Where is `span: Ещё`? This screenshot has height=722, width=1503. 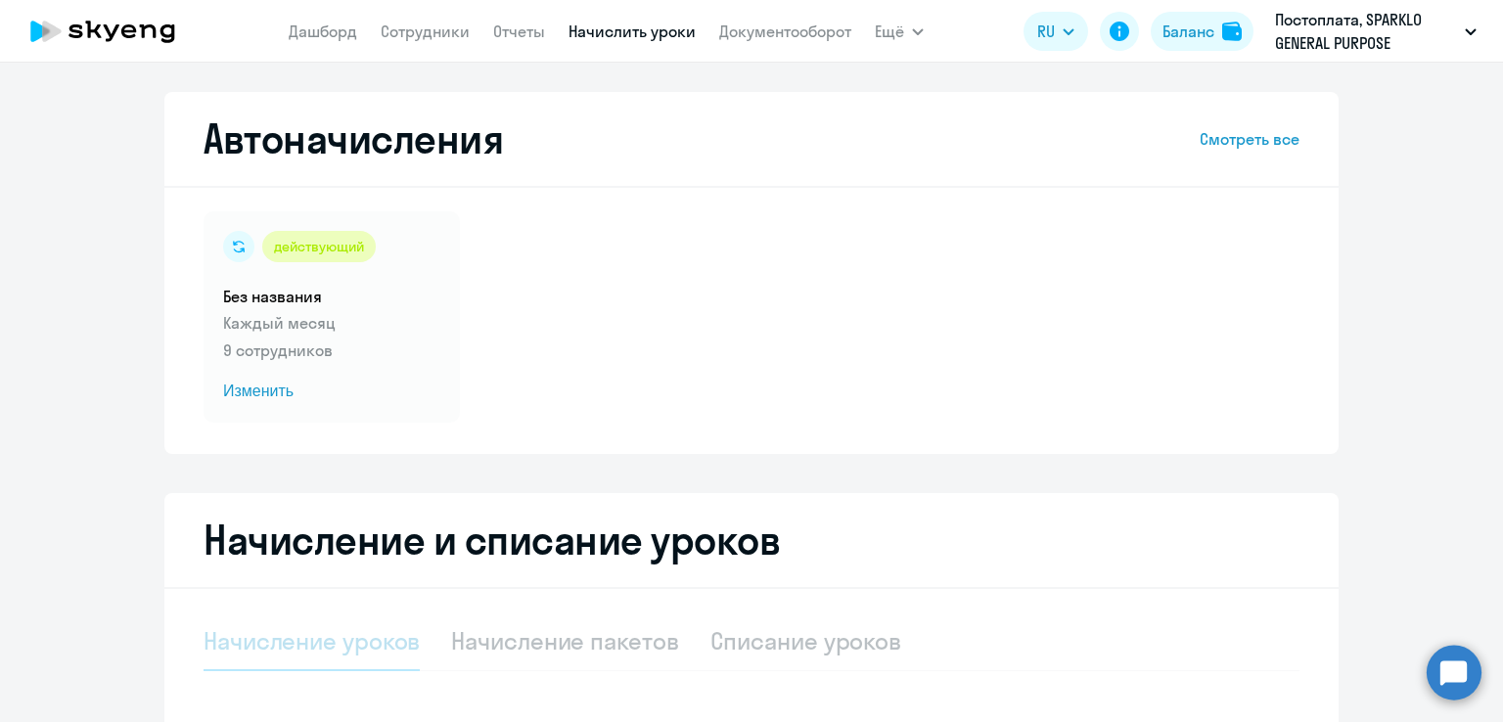 span: Ещё is located at coordinates (889, 31).